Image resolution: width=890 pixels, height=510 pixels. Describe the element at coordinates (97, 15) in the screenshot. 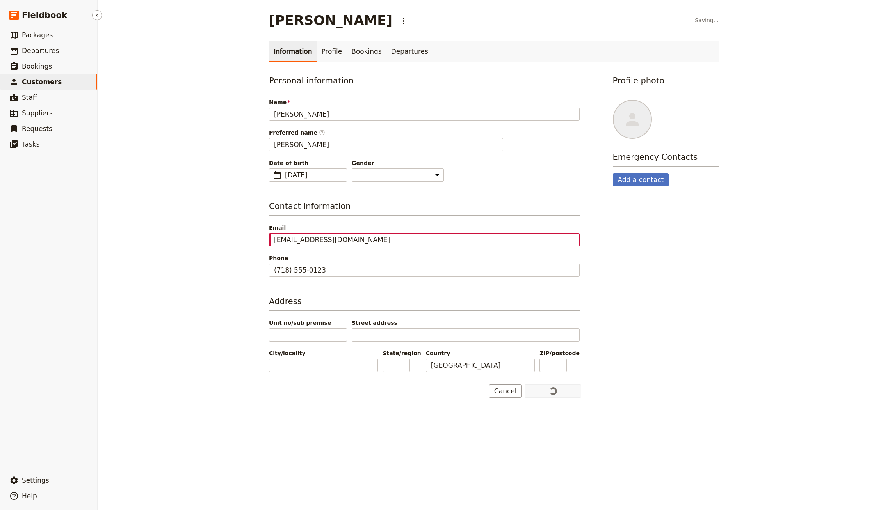

I see `button: Hide menu` at that location.